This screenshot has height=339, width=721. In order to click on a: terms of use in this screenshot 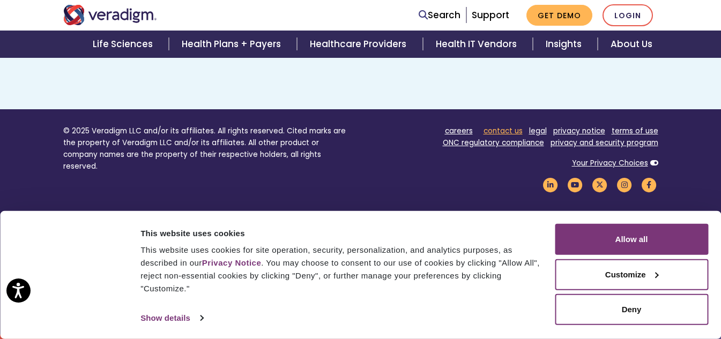, I will do `click(634, 131)`.